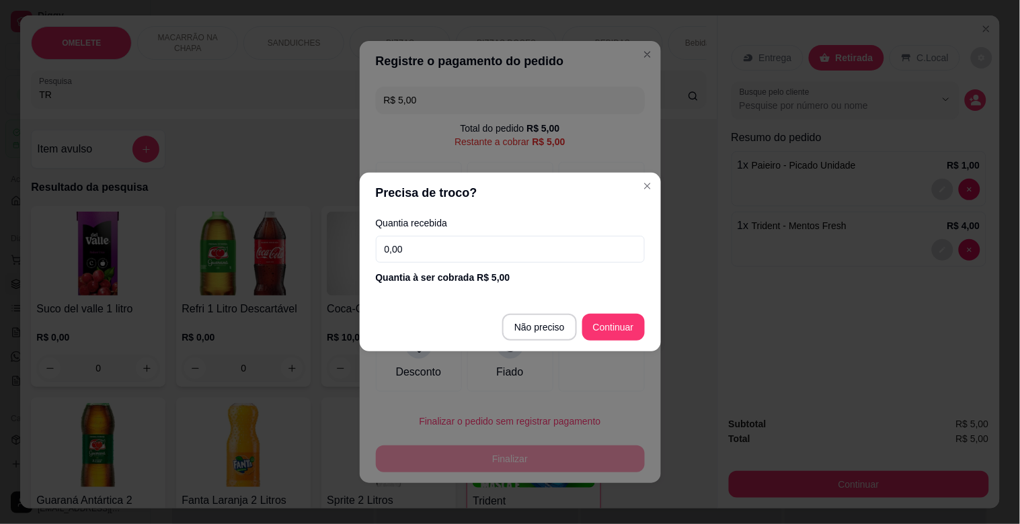  What do you see at coordinates (510, 193) in the screenshot?
I see `header: Precisa de troco?` at bounding box center [510, 193].